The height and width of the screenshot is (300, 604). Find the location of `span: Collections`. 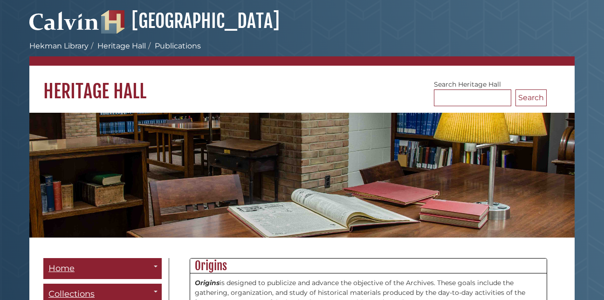

span: Collections is located at coordinates (71, 294).